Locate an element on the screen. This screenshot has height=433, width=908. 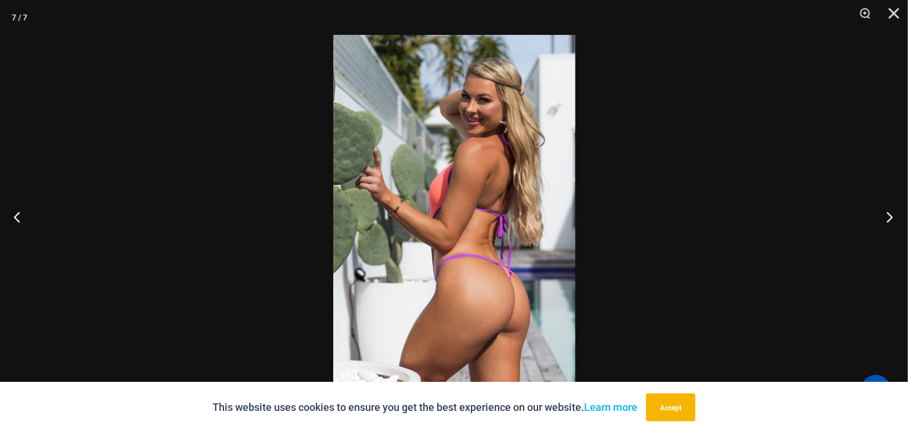
div: 7 / 7 is located at coordinates (19, 17).